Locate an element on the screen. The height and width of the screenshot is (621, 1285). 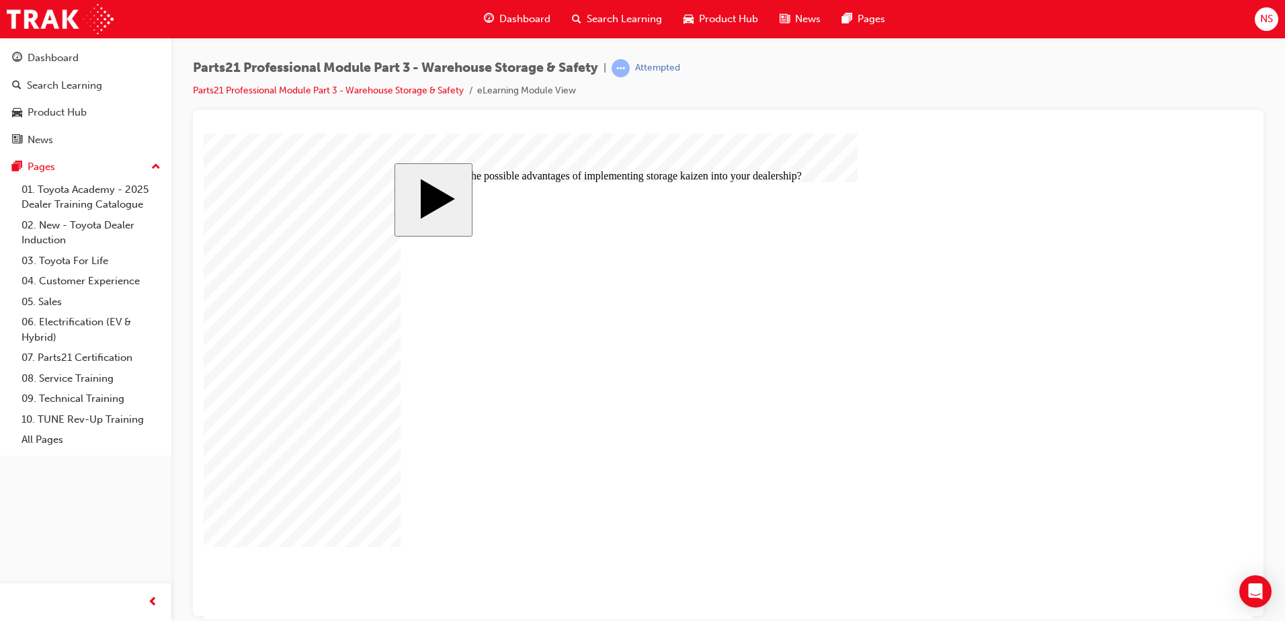
a: guage-iconDashboard is located at coordinates (517, 19).